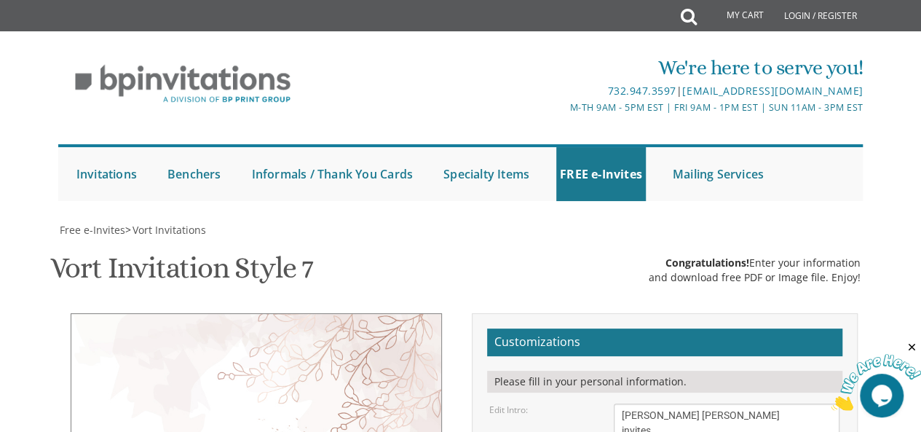  Describe the element at coordinates (595, 107) in the screenshot. I see `div: M-Th 9am - 5pm EST | Fri 9am - 1pm EST | Sun 11am - 3pm EST` at that location.